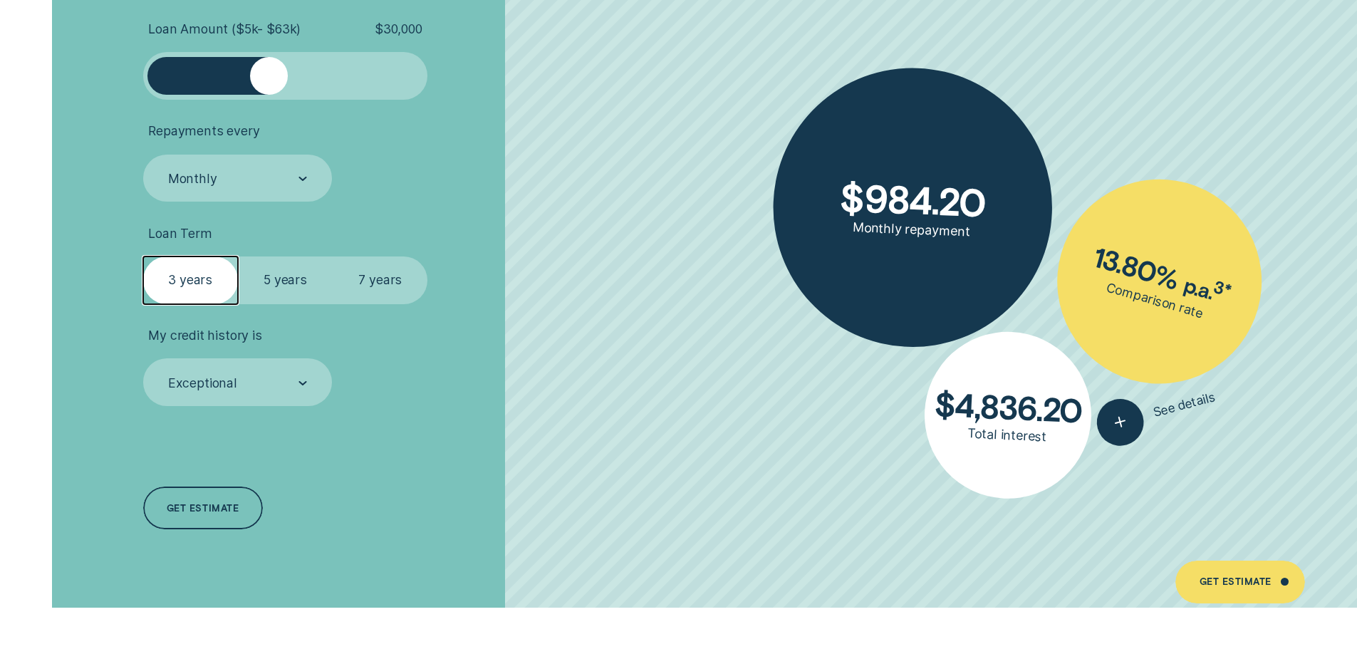  Describe the element at coordinates (190, 280) in the screenshot. I see `label: 3 years` at that location.